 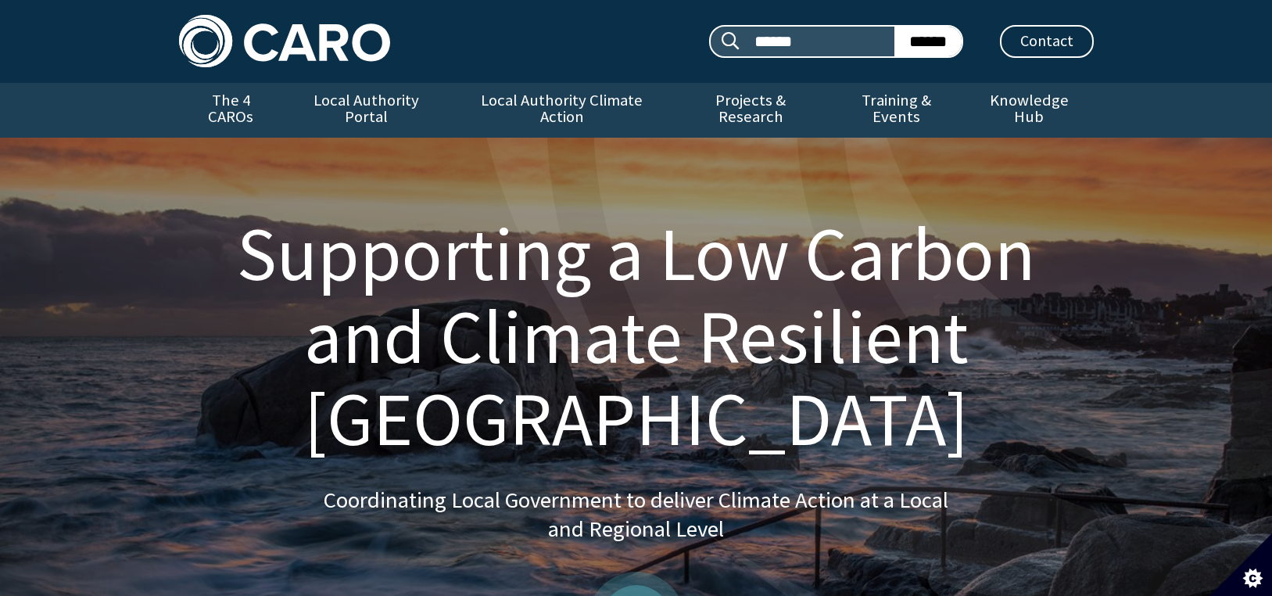 I want to click on a: Contact, so click(x=1047, y=41).